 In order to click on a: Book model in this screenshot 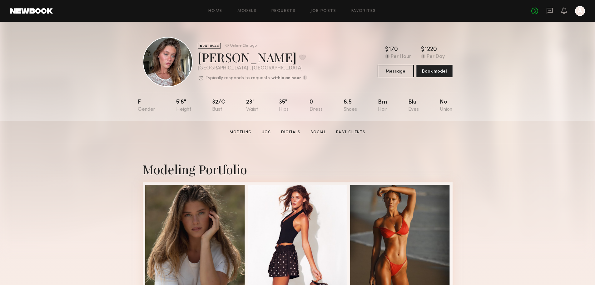, I will do `click(435, 71)`.